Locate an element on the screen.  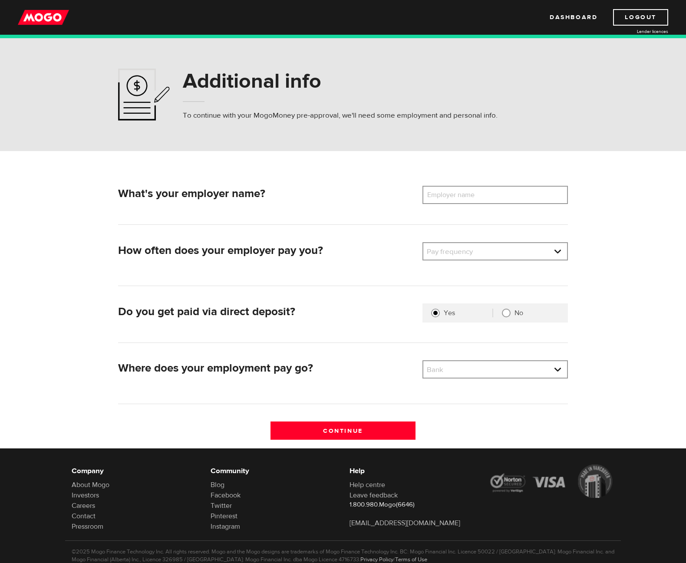
a: About Mogo is located at coordinates (90, 485).